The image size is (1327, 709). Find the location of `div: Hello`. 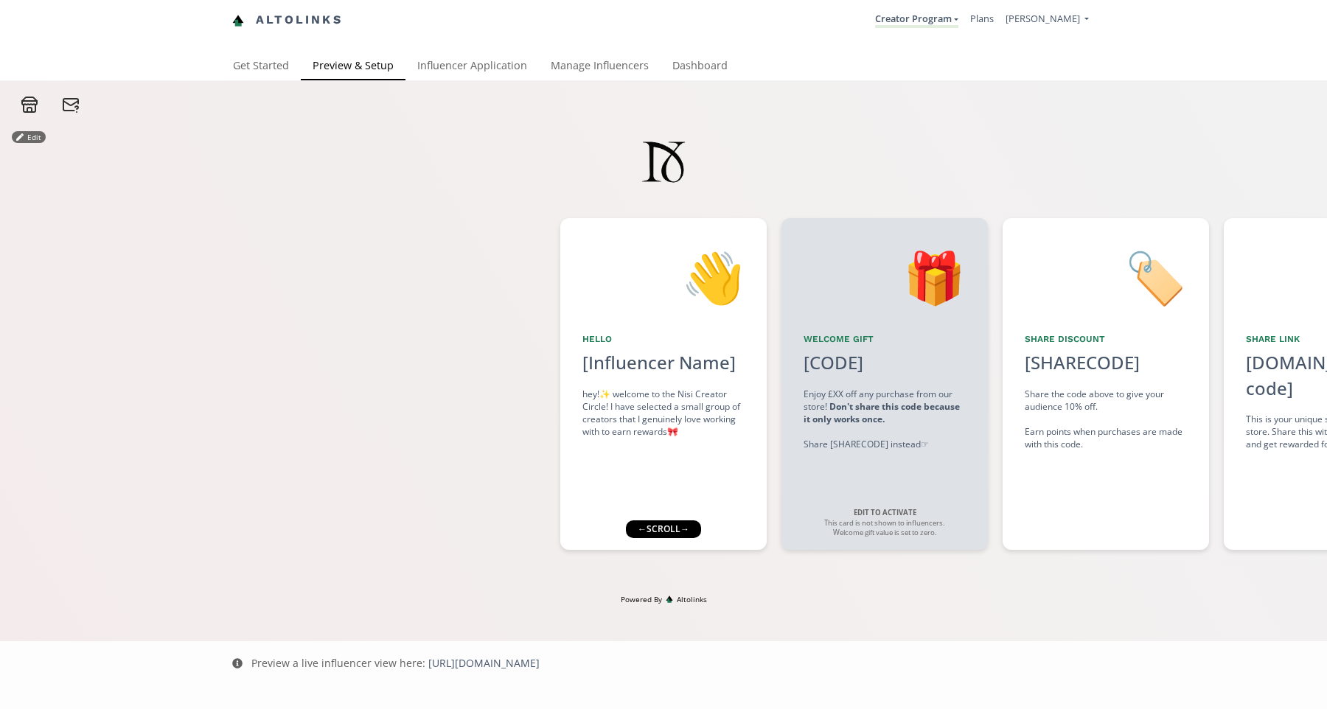

div: Hello is located at coordinates (664, 339).